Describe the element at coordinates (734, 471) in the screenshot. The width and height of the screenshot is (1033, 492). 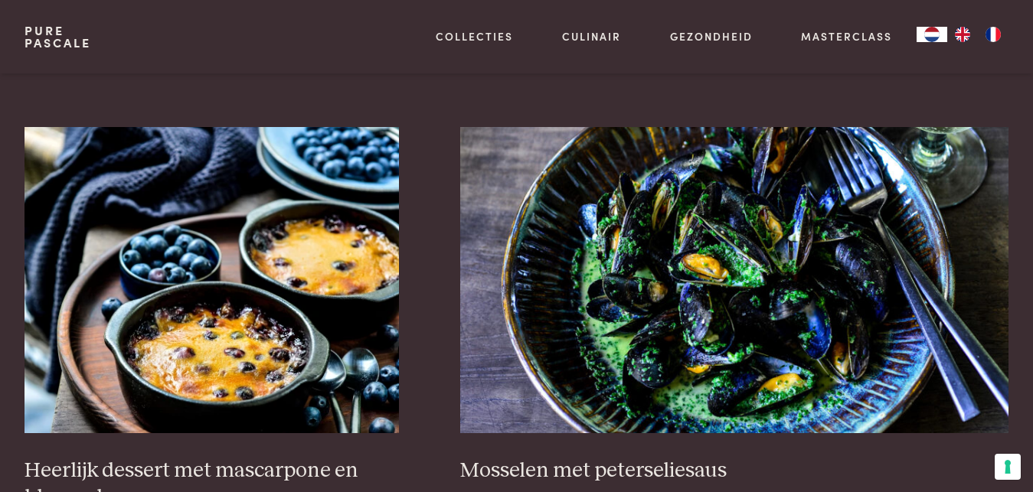
I see `h3: Mosselen met peterseliesaus` at that location.